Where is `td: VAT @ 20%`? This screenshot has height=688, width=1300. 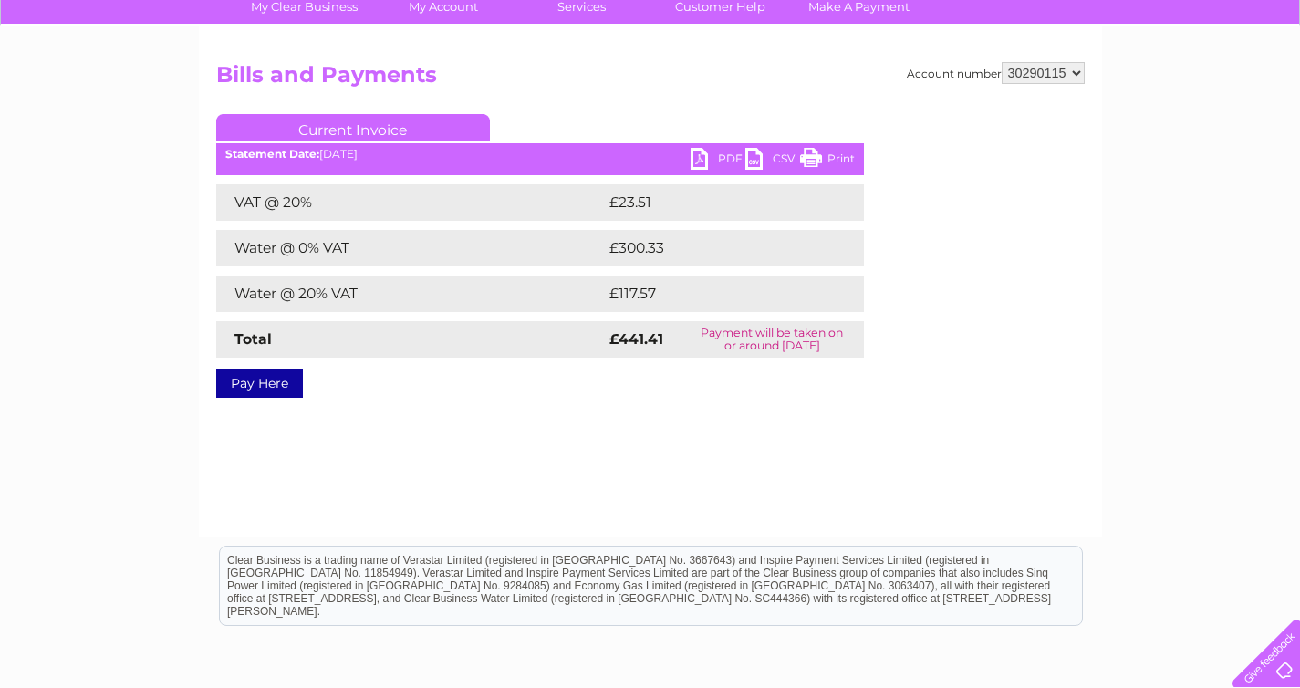 td: VAT @ 20% is located at coordinates (411, 203).